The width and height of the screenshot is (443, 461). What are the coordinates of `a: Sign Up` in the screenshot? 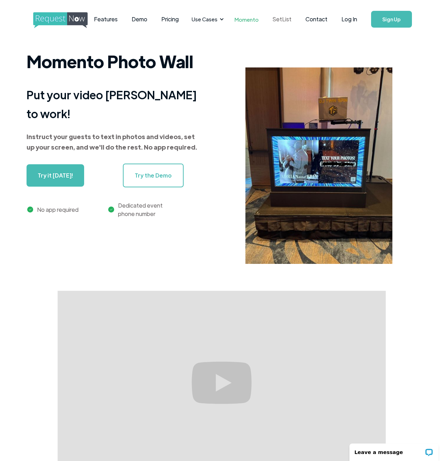 It's located at (391, 19).